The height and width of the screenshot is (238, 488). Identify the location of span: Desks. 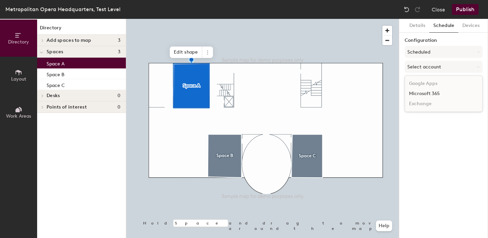
(53, 96).